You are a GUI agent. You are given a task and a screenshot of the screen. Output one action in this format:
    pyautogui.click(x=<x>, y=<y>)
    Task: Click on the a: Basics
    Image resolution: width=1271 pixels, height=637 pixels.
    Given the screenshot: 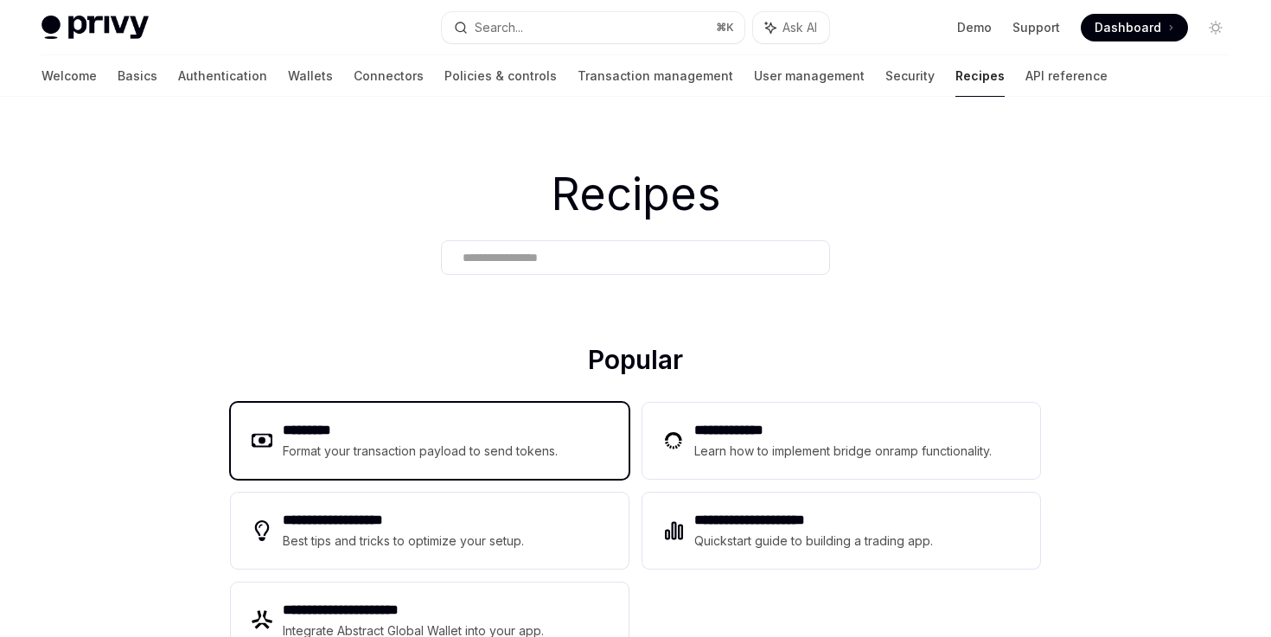 What is the action you would take?
    pyautogui.click(x=137, y=76)
    